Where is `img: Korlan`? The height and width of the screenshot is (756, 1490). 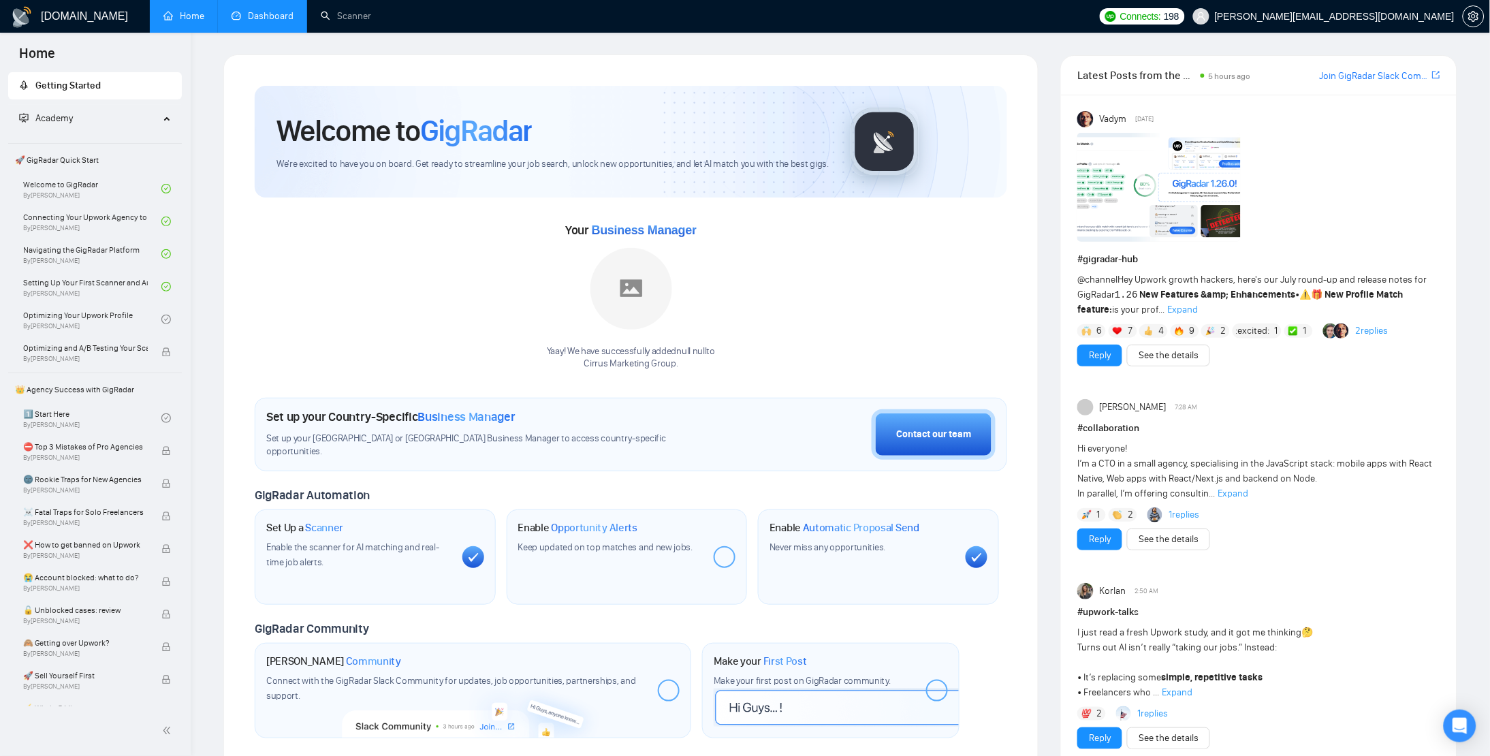
img: Korlan is located at coordinates (1086, 591).